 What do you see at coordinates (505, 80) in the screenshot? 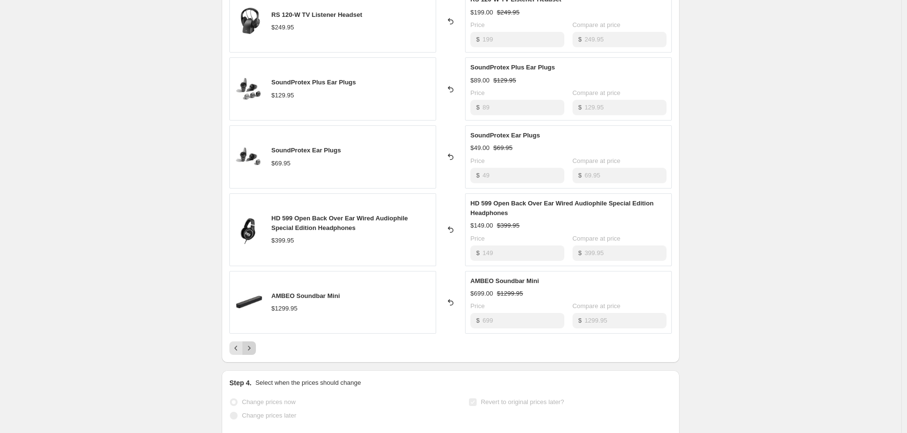
I see `strike: $129.95` at bounding box center [505, 80].